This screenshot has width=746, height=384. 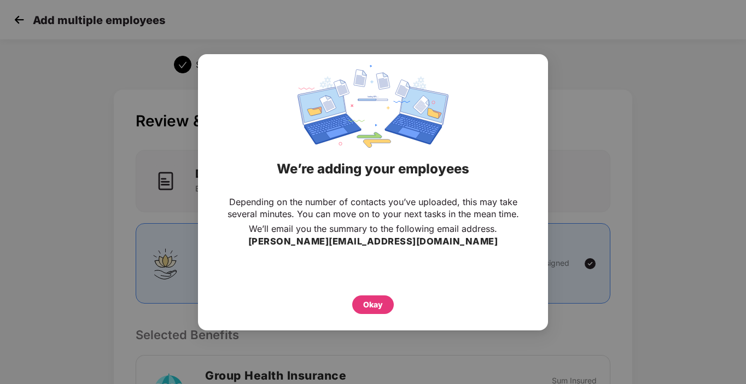 I want to click on p: Depending on the number of contacts you’ve uploaded, this may take several minutes. You can move ..., so click(x=373, y=208).